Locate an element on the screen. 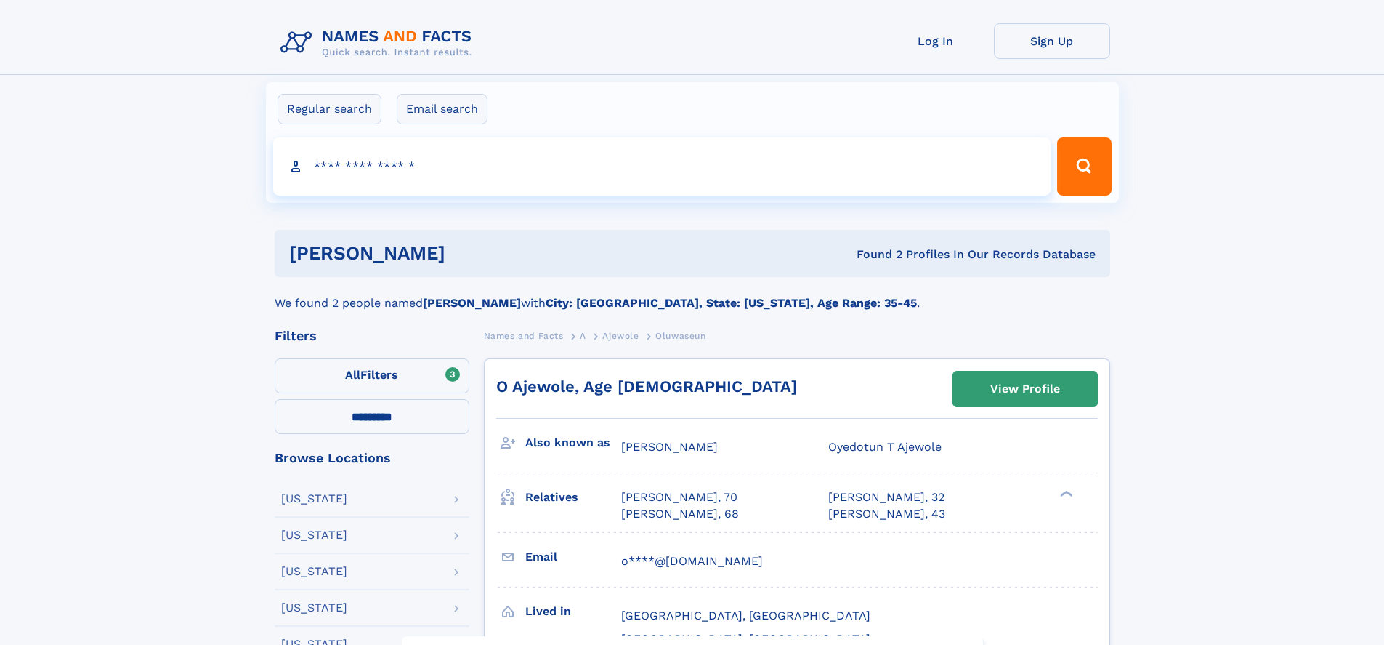  div: Browse Locations is located at coordinates (372, 458).